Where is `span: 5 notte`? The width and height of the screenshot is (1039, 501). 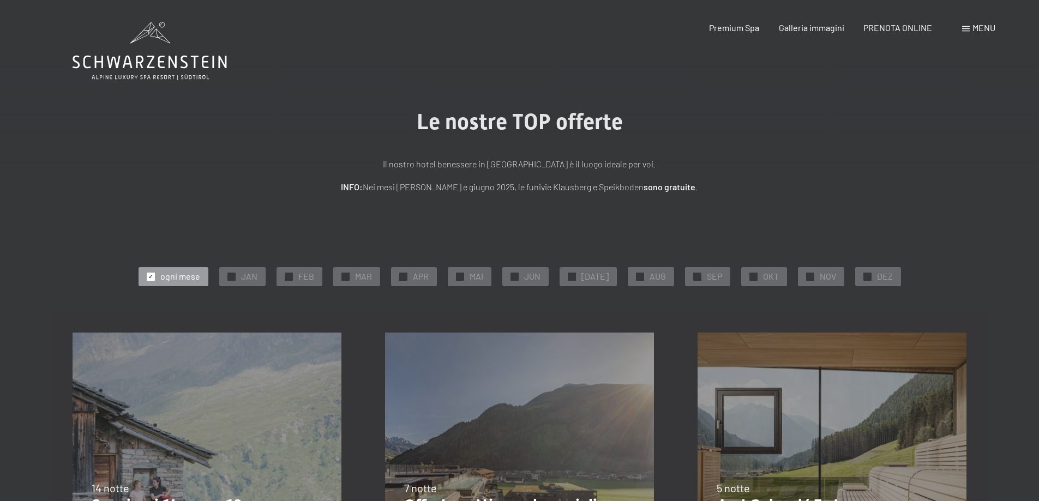 span: 5 notte is located at coordinates (733, 488).